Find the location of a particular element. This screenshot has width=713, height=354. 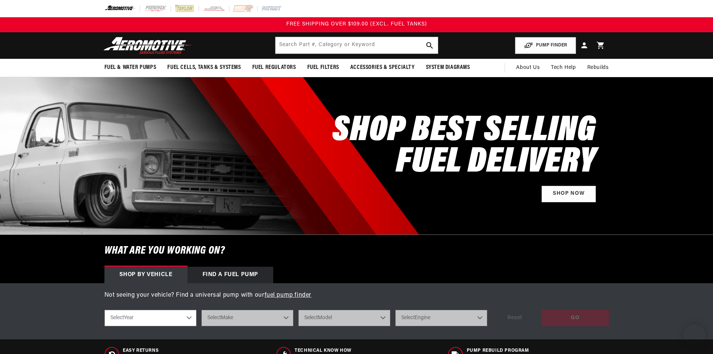

select: Make is located at coordinates (248, 318).